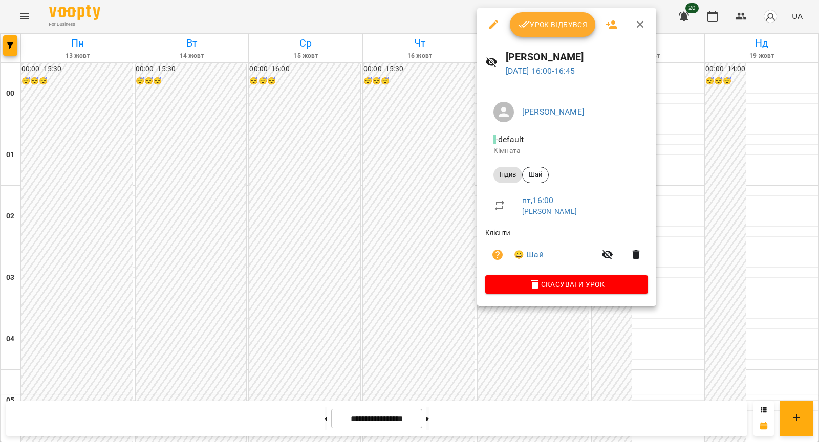 This screenshot has height=442, width=819. I want to click on a: пт , 16:00, so click(537, 200).